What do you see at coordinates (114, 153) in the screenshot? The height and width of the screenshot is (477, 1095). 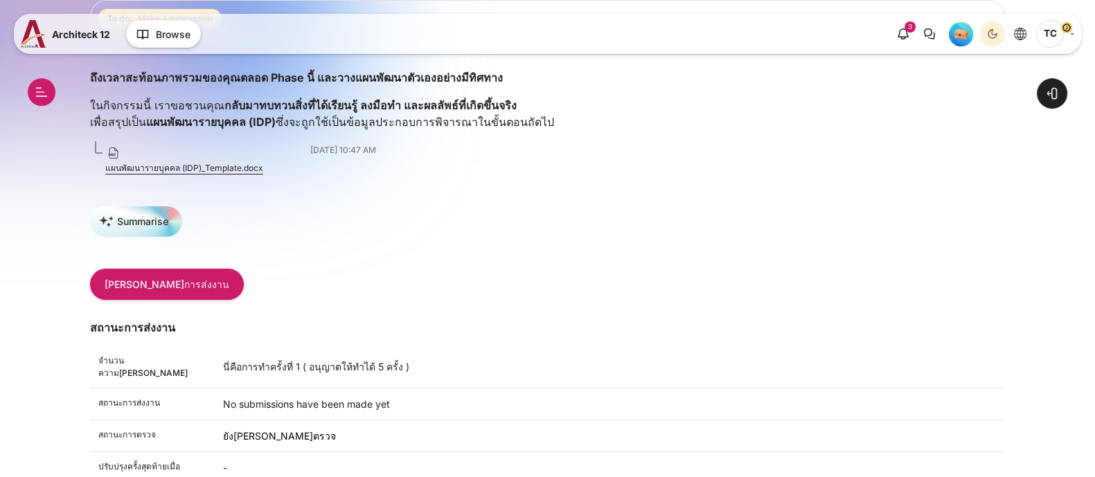 I see `img: แผนพัฒนารายบุคคล (IDP)_Template.docx` at bounding box center [114, 153].